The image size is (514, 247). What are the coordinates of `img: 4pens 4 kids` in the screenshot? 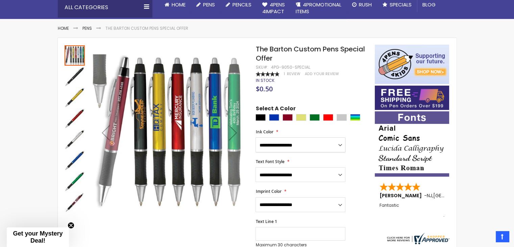 It's located at (412, 64).